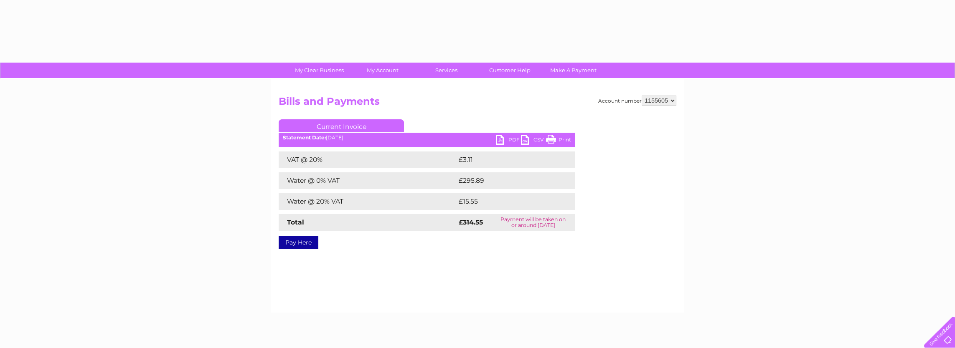  I want to click on td: £15.55, so click(507, 202).